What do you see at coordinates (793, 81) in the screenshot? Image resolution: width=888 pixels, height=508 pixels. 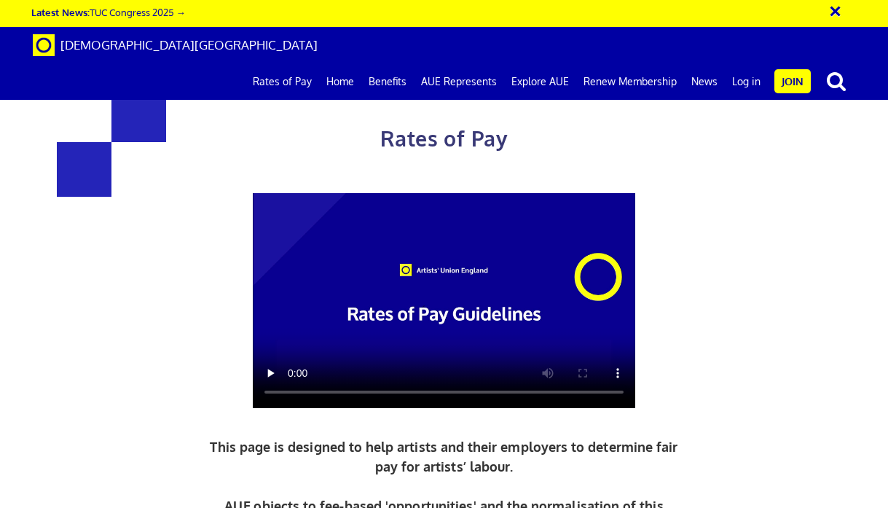 I see `a: Join` at bounding box center [793, 81].